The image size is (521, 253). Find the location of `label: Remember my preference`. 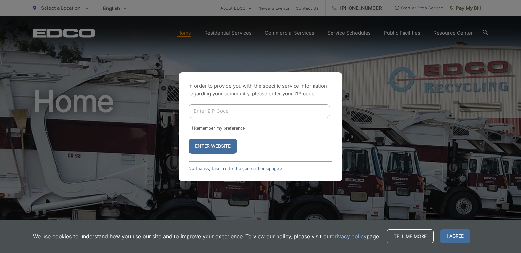

label: Remember my preference is located at coordinates (219, 128).